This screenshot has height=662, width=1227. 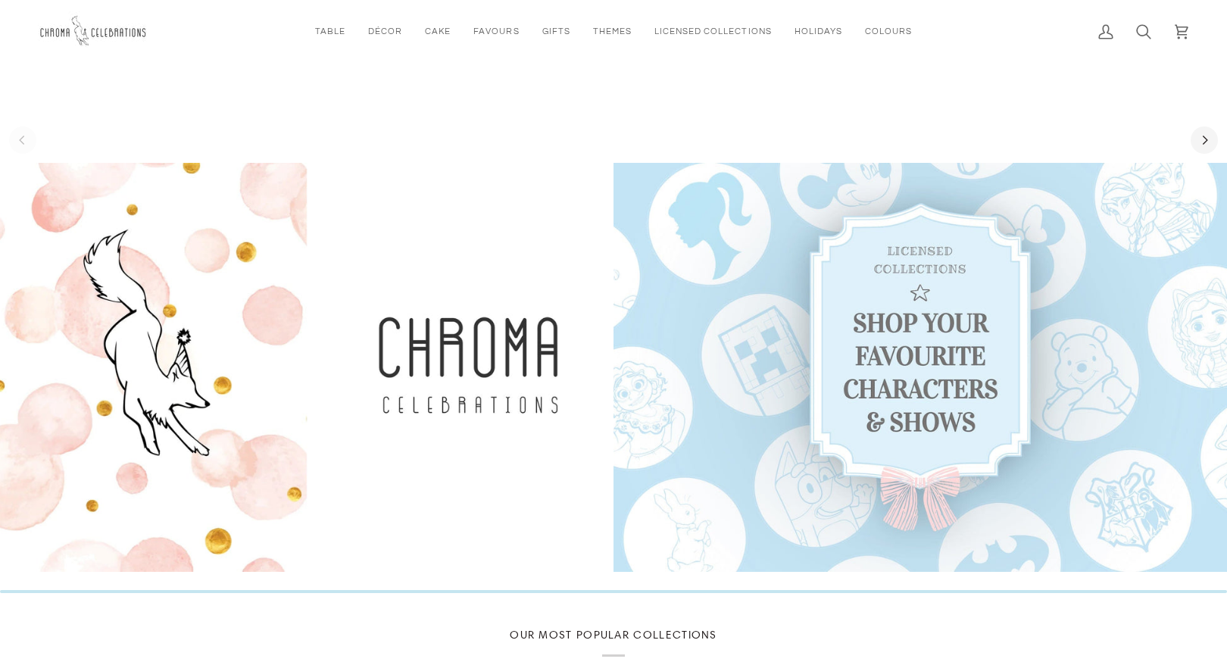 What do you see at coordinates (385, 31) in the screenshot?
I see `span: Décor` at bounding box center [385, 31].